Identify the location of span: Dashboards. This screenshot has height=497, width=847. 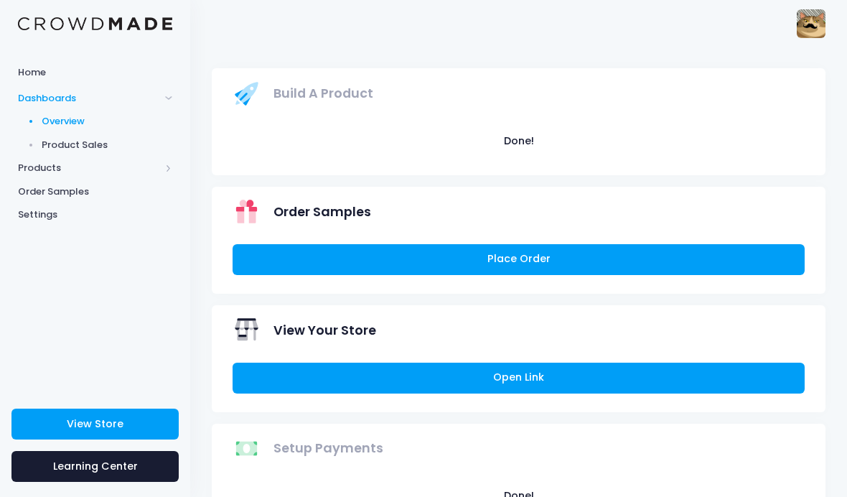
(89, 98).